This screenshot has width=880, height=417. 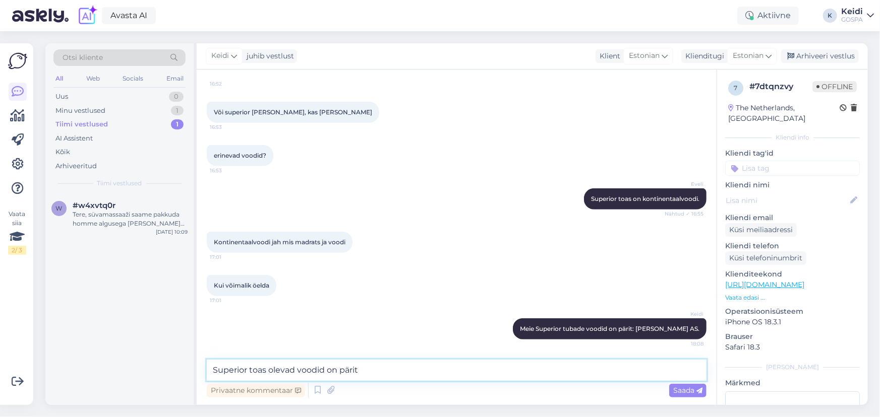 What do you see at coordinates (787, 201) in the screenshot?
I see `input: Lisa nimi` at bounding box center [787, 201].